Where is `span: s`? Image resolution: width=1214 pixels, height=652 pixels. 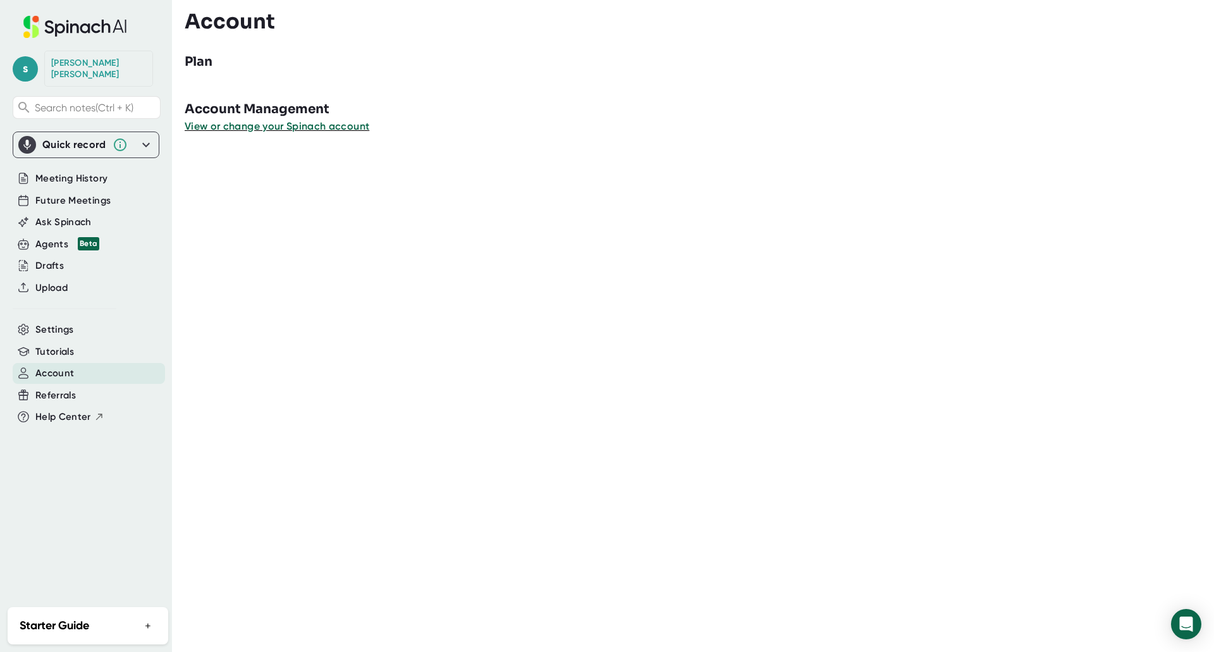 span: s is located at coordinates (25, 69).